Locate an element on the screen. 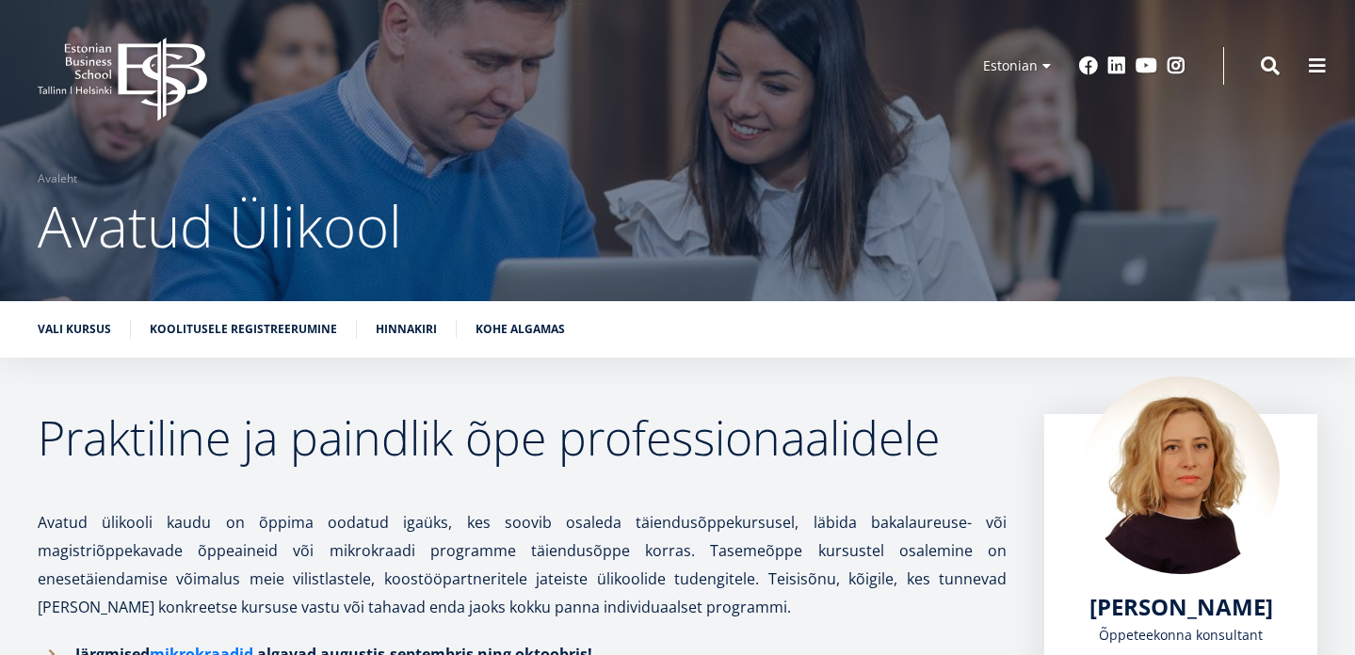 Image resolution: width=1355 pixels, height=655 pixels. span: Avatud Ülikool is located at coordinates (219, 226).